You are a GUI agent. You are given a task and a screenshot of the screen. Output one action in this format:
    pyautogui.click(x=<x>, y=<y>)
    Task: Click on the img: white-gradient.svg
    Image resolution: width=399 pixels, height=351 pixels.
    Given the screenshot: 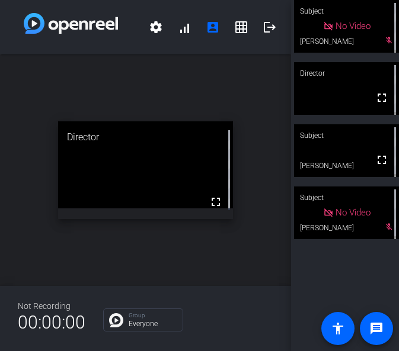 What is the action you would take?
    pyautogui.click(x=70, y=23)
    